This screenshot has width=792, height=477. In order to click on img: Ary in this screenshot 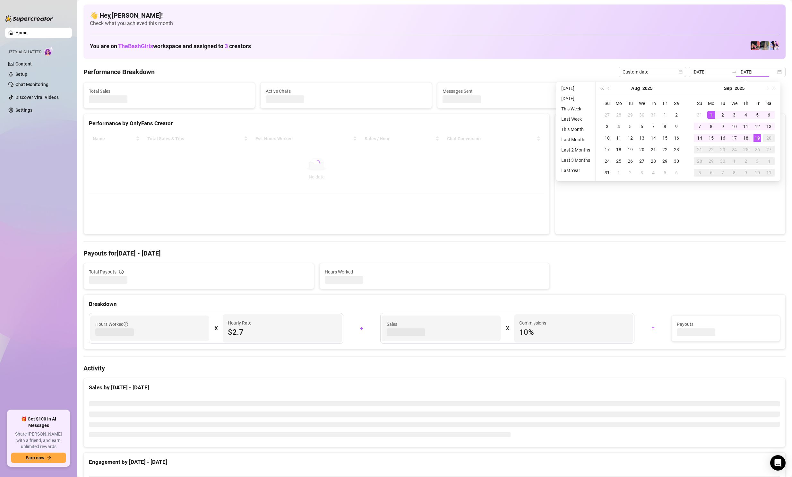, I will do `click(775, 46)`.